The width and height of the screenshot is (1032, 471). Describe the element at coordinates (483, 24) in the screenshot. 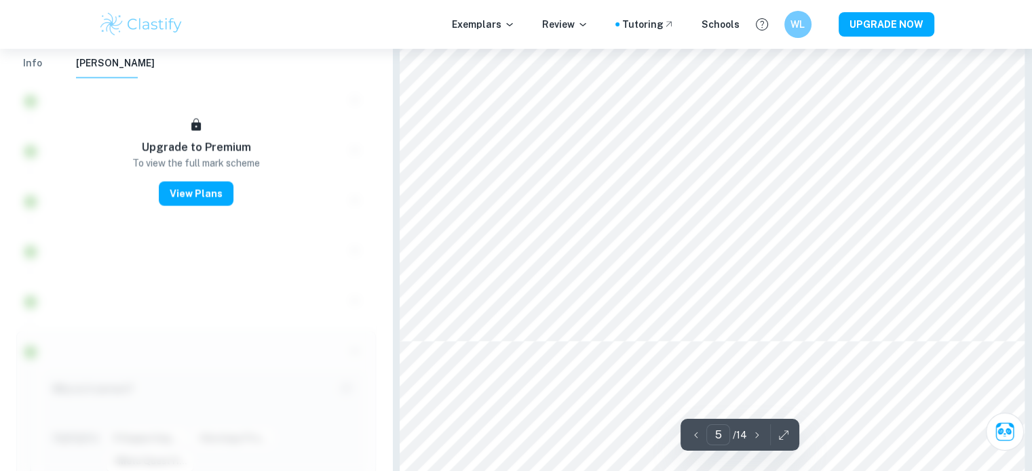

I see `p: Exemplars` at that location.